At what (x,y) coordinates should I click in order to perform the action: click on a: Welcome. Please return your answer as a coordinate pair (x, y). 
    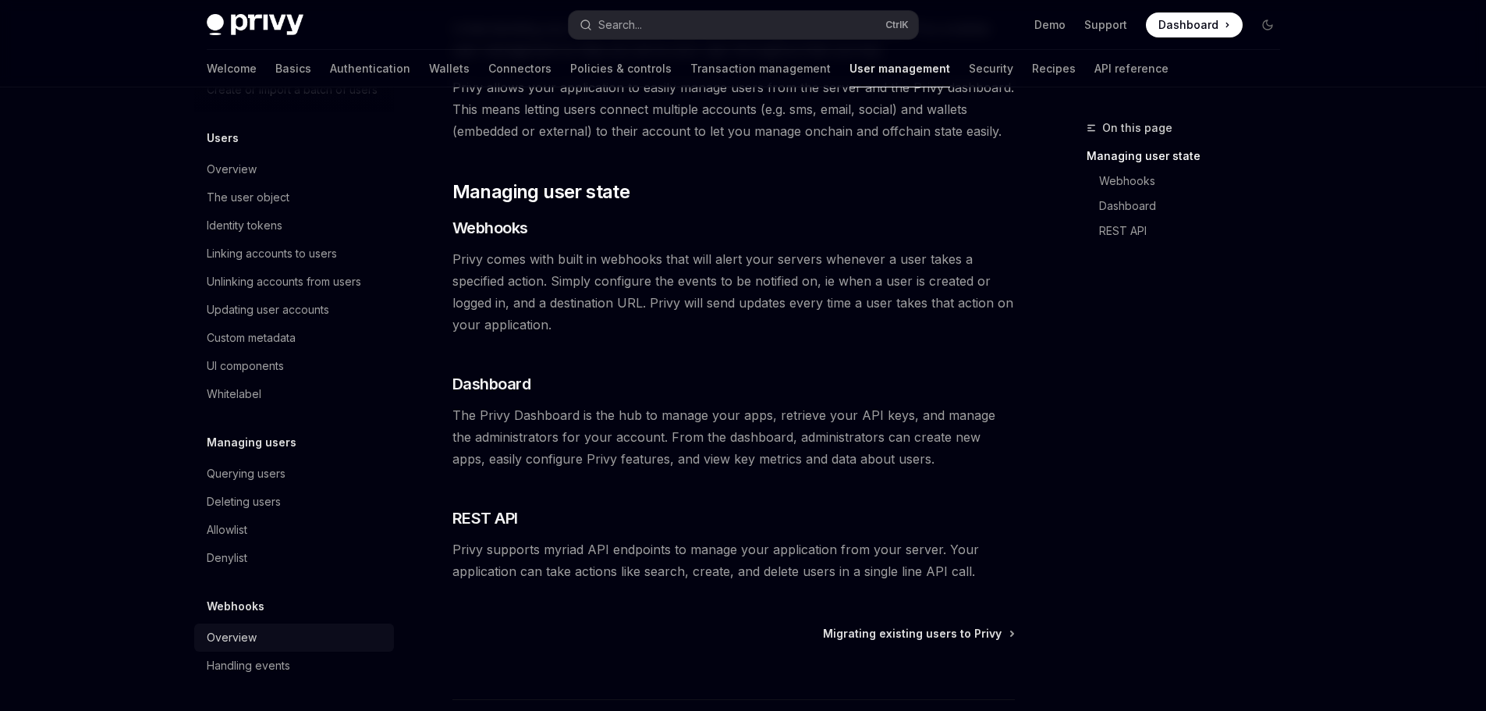
    Looking at the image, I should click on (232, 69).